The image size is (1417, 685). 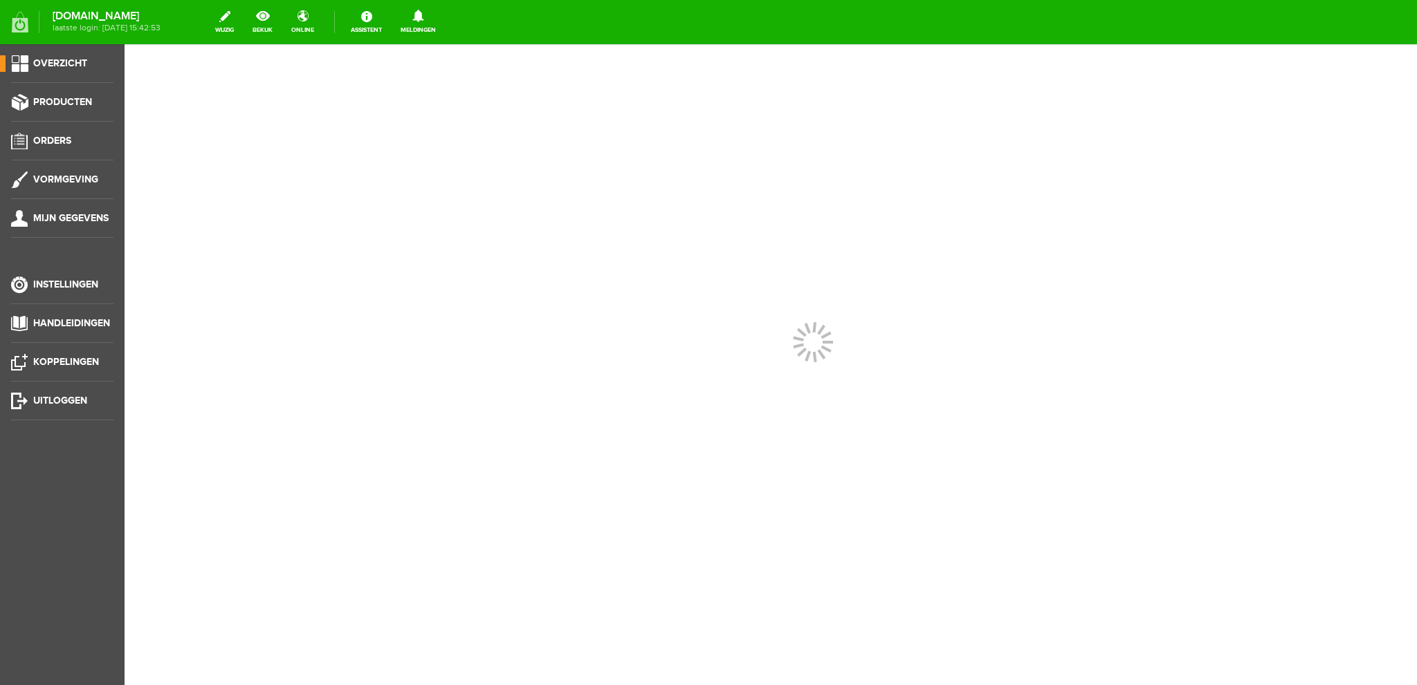 I want to click on span: Mijn gegevens, so click(x=71, y=218).